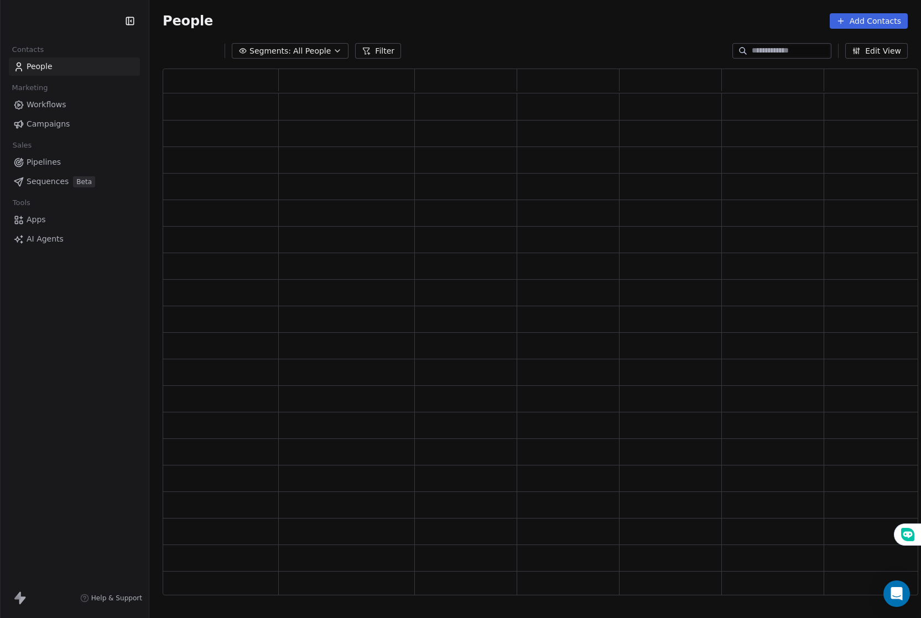  Describe the element at coordinates (74, 239) in the screenshot. I see `a: AI Agents` at that location.